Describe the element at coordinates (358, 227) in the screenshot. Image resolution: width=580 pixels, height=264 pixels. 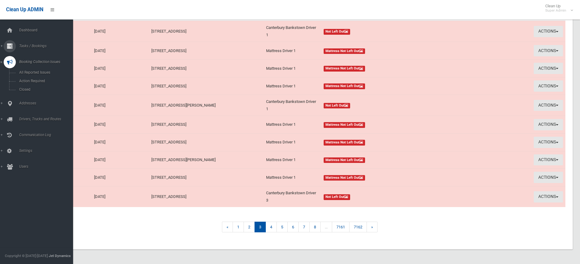
I see `a: 7162` at that location.